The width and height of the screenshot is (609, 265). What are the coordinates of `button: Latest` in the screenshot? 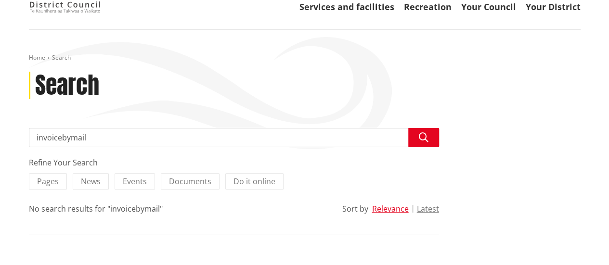 It's located at (428, 209).